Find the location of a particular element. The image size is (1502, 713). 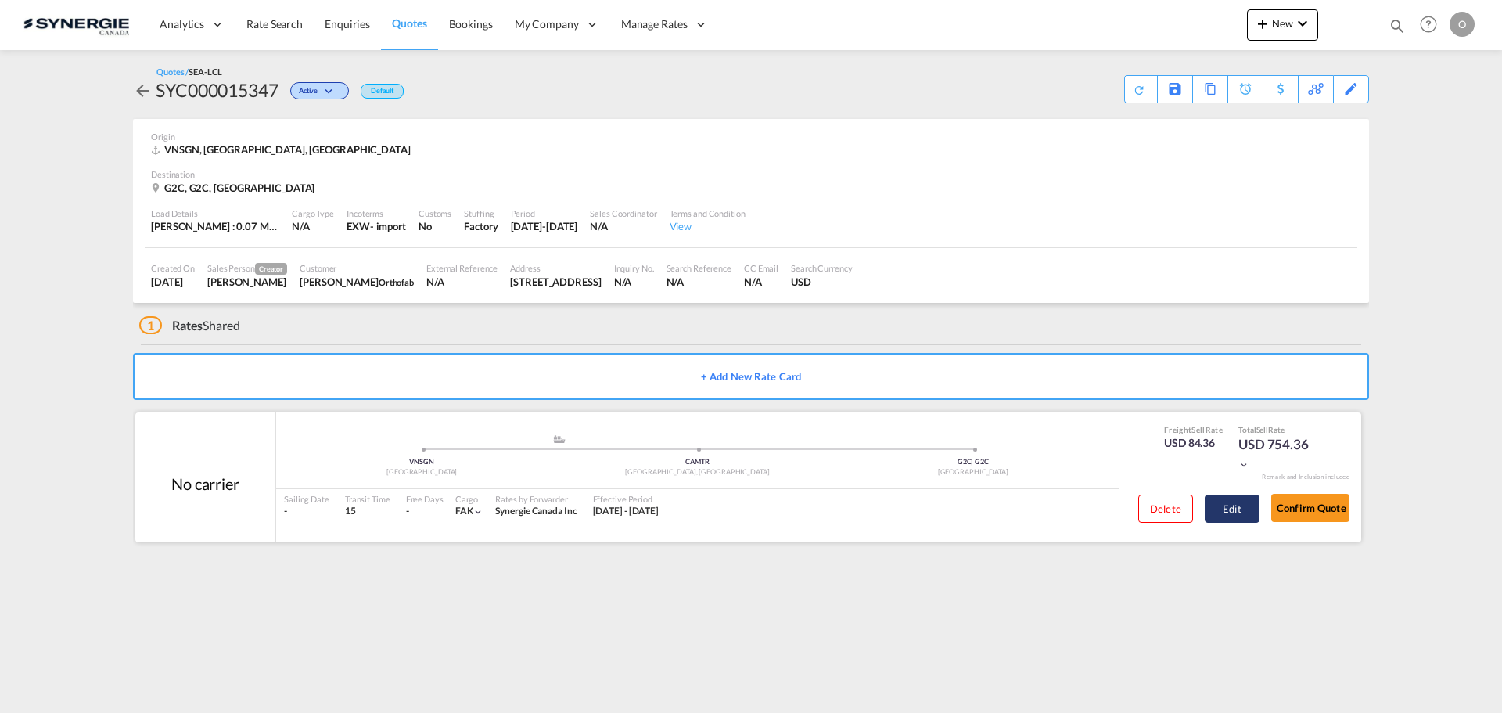

div: Address is located at coordinates (556, 268).